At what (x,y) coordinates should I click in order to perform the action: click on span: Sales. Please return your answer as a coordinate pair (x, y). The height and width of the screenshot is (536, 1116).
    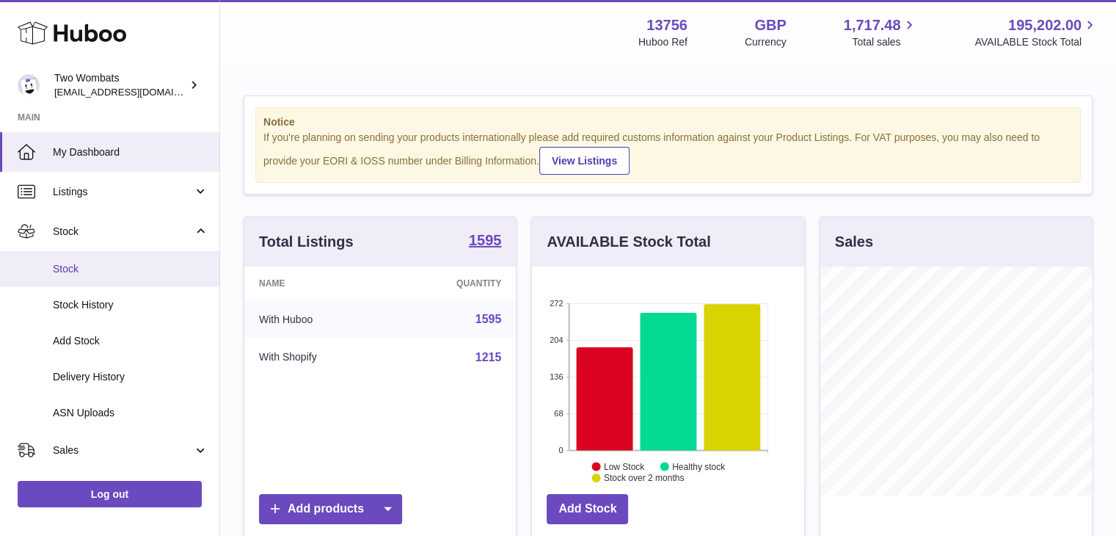
    Looking at the image, I should click on (123, 450).